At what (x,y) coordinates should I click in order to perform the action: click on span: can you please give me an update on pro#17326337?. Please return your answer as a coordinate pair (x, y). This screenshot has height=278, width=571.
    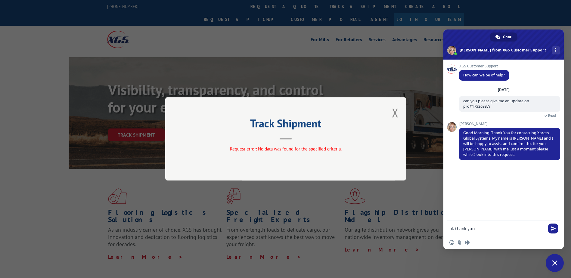
    Looking at the image, I should click on (496, 104).